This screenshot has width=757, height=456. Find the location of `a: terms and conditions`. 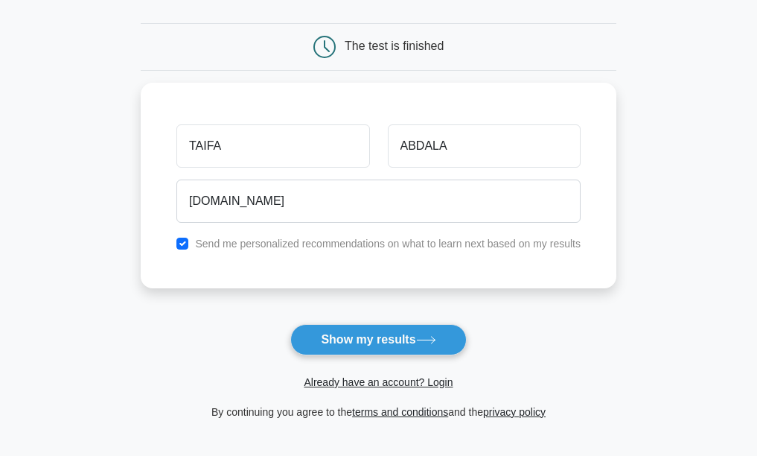

a: terms and conditions is located at coordinates (400, 412).